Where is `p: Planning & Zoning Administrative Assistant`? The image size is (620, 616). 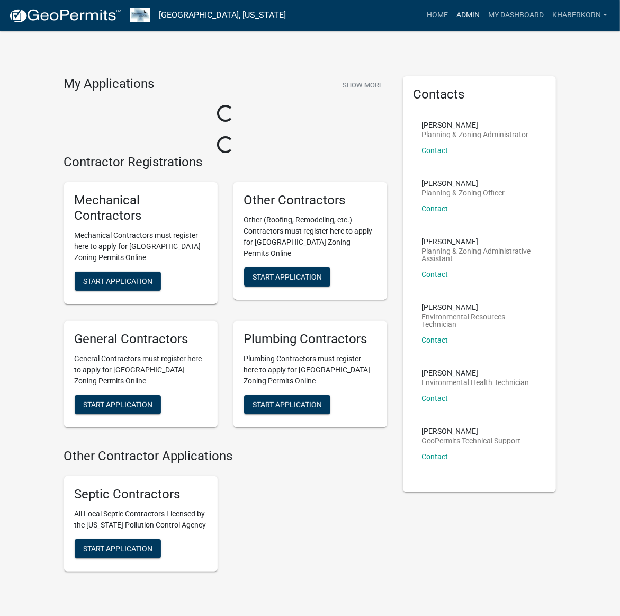 p: Planning & Zoning Administrative Assistant is located at coordinates (480, 255).